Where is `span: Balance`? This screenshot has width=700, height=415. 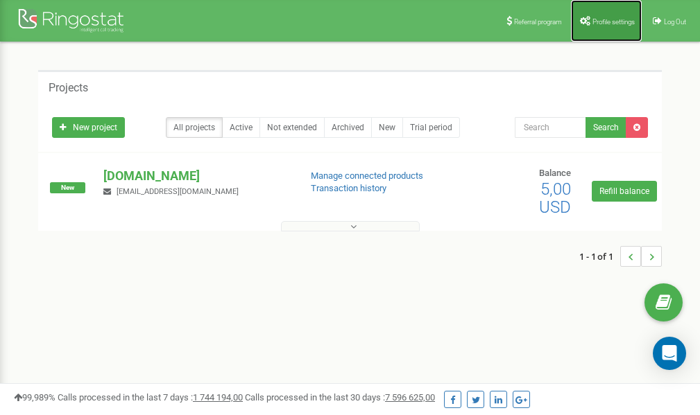
span: Balance is located at coordinates (555, 173).